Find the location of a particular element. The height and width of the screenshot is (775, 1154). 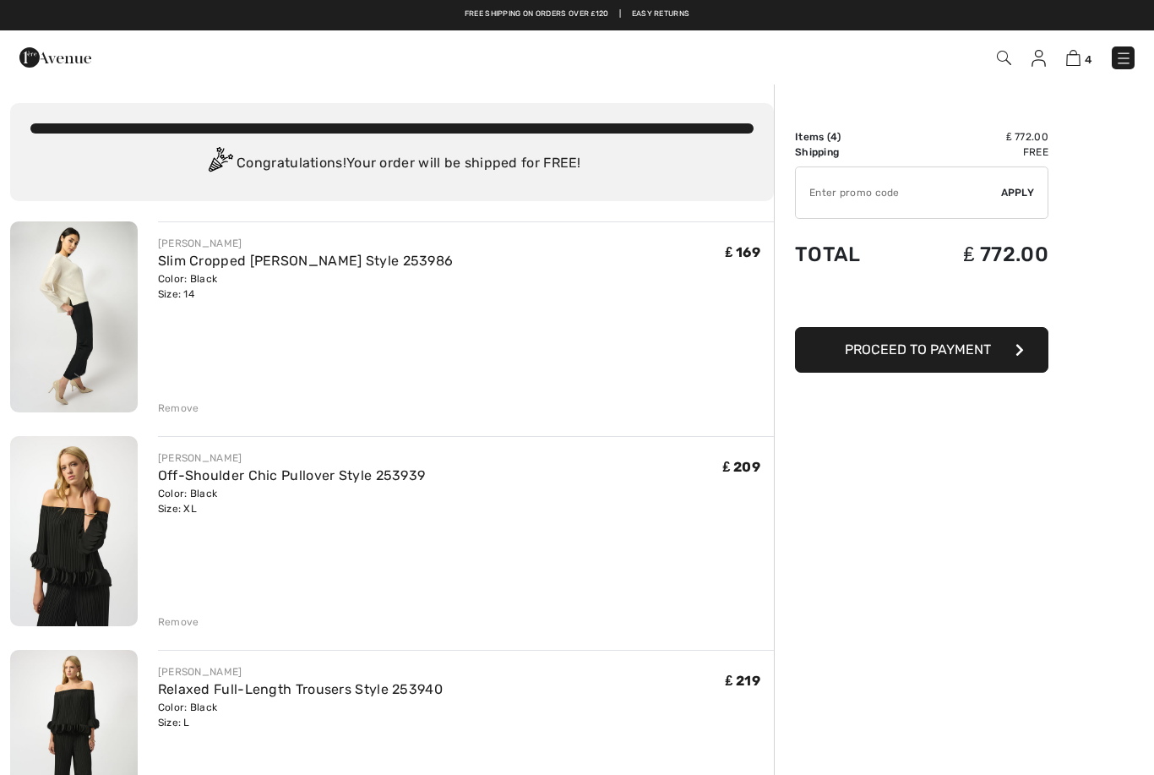

img: Search is located at coordinates (1004, 57).